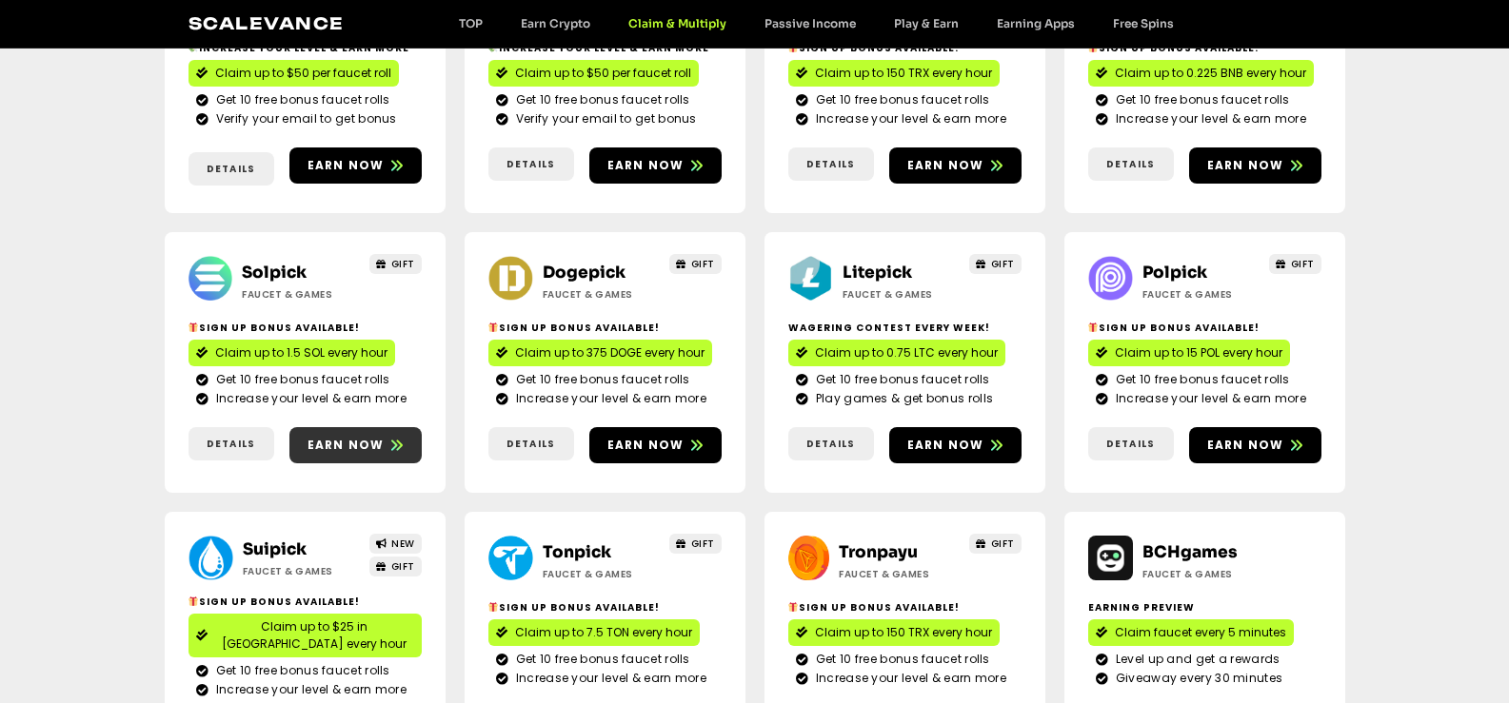  Describe the element at coordinates (810, 23) in the screenshot. I see `a: Passive Income` at that location.